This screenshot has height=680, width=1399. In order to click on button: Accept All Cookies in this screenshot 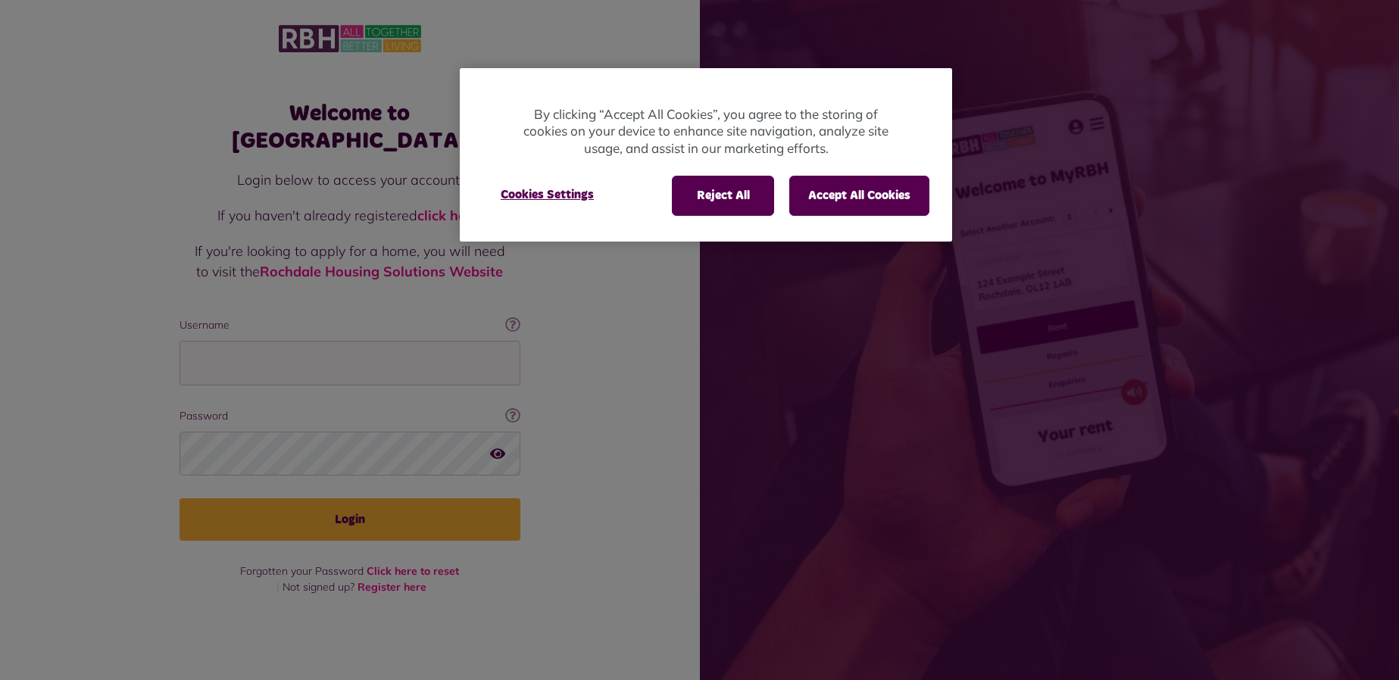, I will do `click(859, 195)`.